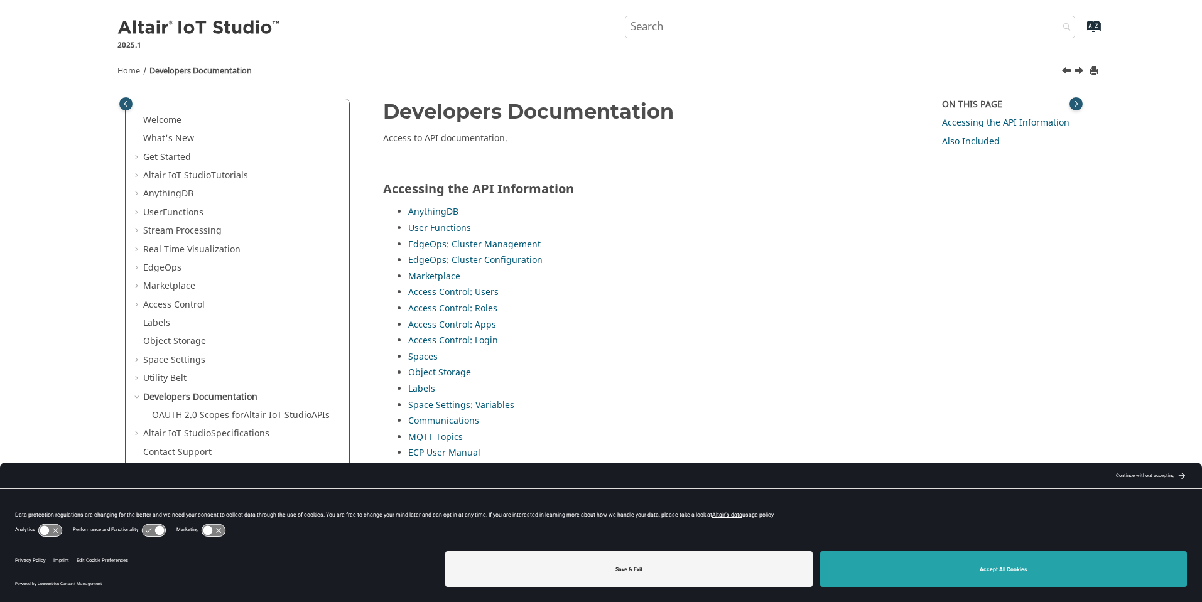 The width and height of the screenshot is (1202, 602). What do you see at coordinates (162, 268) in the screenshot?
I see `span: EdgeOps` at bounding box center [162, 268].